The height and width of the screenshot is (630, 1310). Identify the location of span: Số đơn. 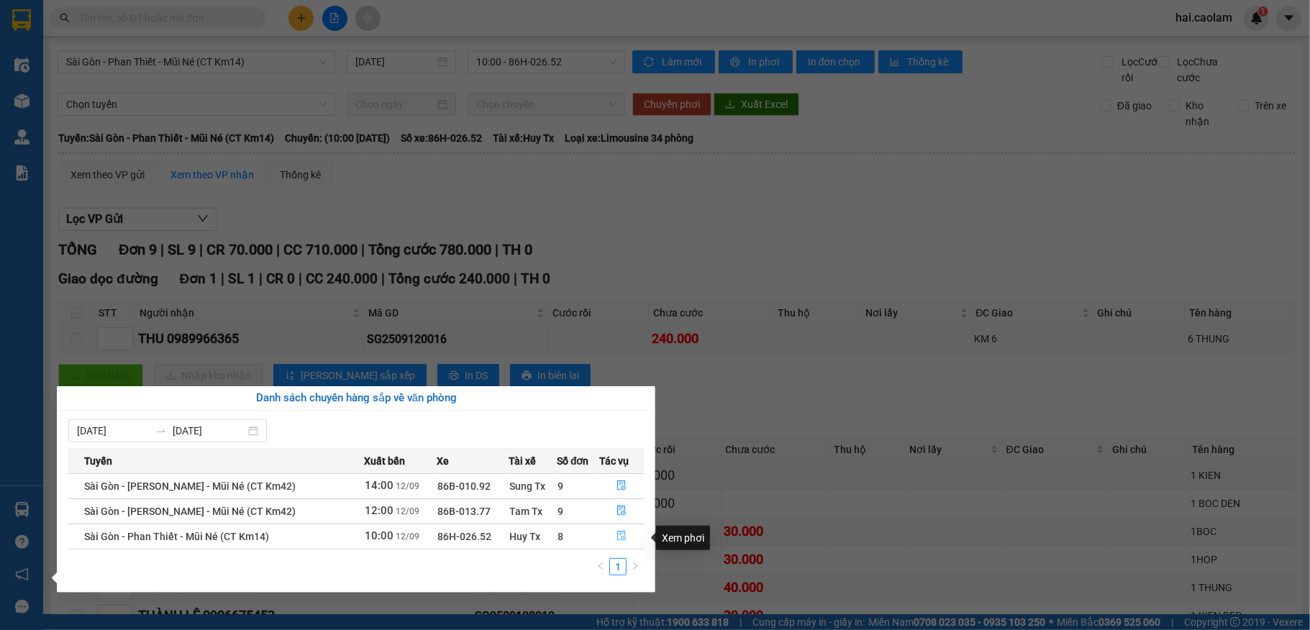
(573, 461).